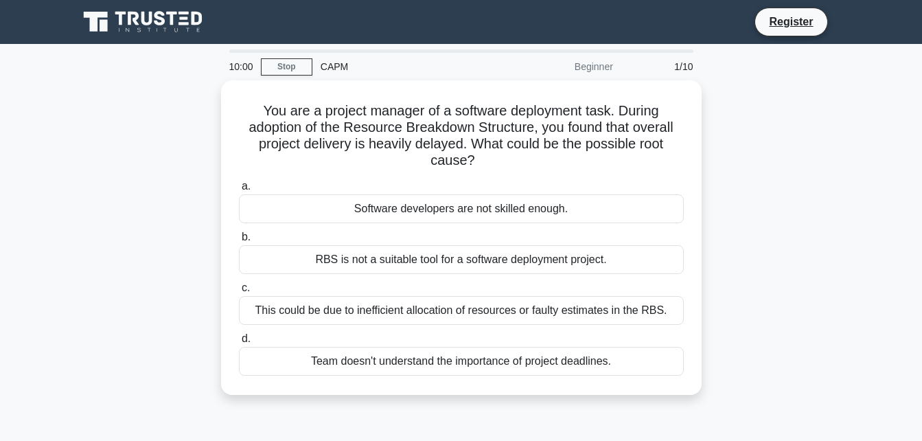 Image resolution: width=922 pixels, height=441 pixels. I want to click on div: 1/10, so click(661, 67).